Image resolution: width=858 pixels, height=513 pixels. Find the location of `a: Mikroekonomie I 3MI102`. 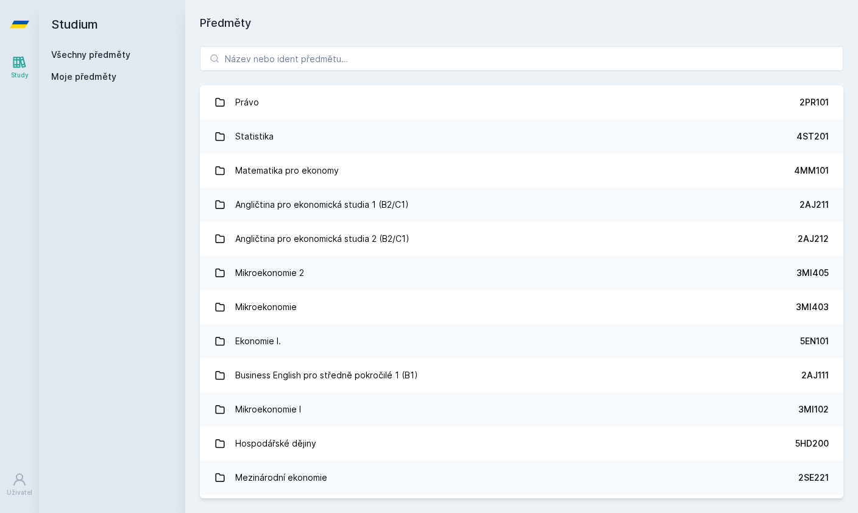

a: Mikroekonomie I 3MI102 is located at coordinates (521, 409).